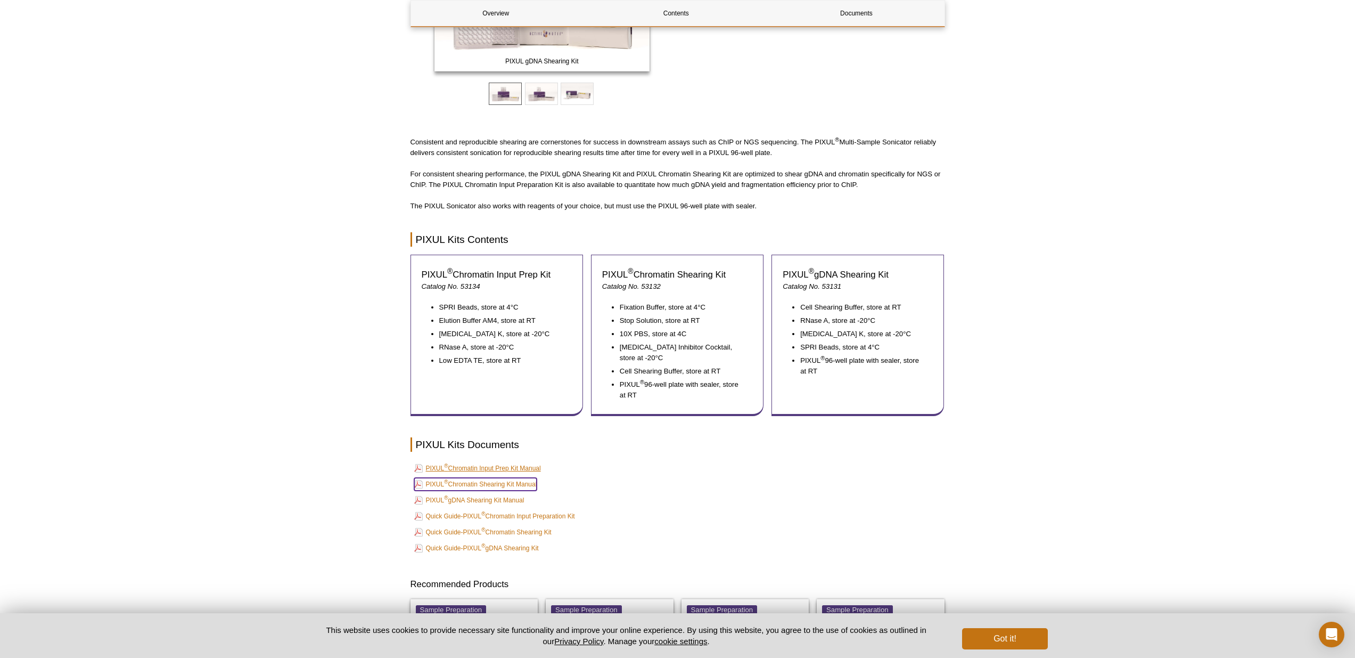 Image resolution: width=1355 pixels, height=658 pixels. Describe the element at coordinates (497, 275) in the screenshot. I see `h3: PIXUL Chromatin Input Prep Kit` at that location.